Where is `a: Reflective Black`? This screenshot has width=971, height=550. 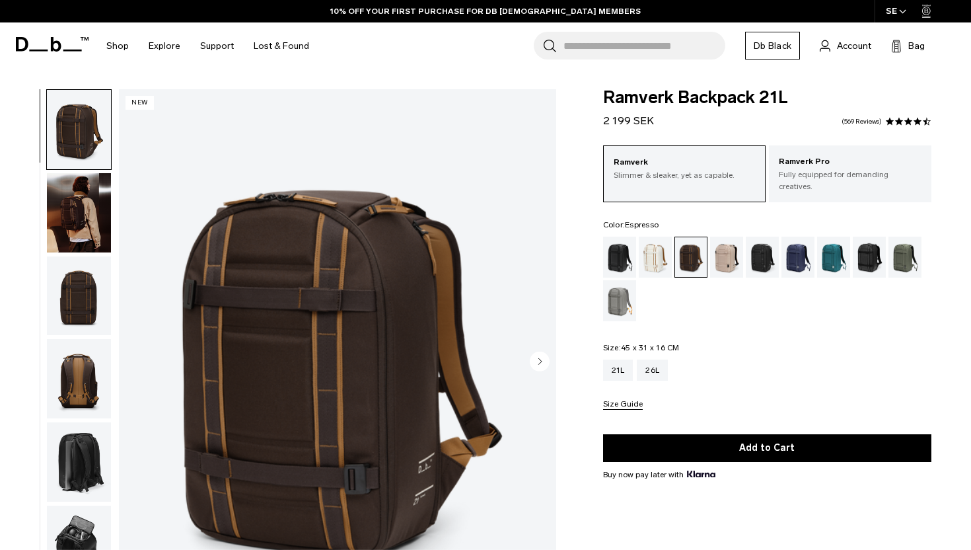 a: Reflective Black is located at coordinates (870, 257).